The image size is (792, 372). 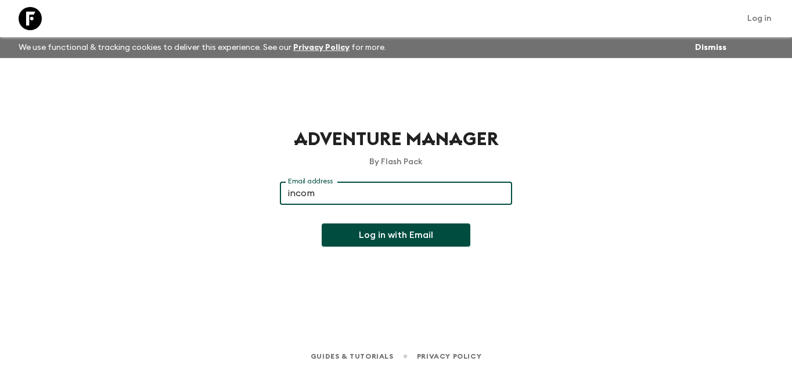 What do you see at coordinates (396, 139) in the screenshot?
I see `h1: Adventure Manager` at bounding box center [396, 139].